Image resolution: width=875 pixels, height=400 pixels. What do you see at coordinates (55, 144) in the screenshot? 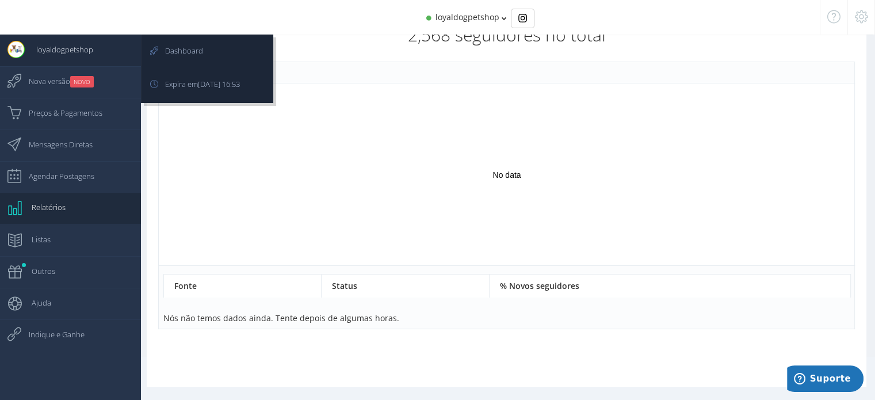
I see `span: Mensagens Diretas` at bounding box center [55, 144].